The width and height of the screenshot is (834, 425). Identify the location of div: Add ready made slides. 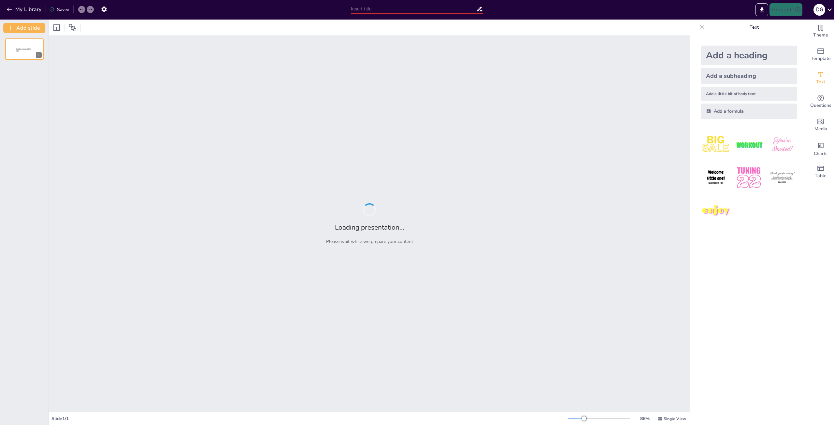
(821, 55).